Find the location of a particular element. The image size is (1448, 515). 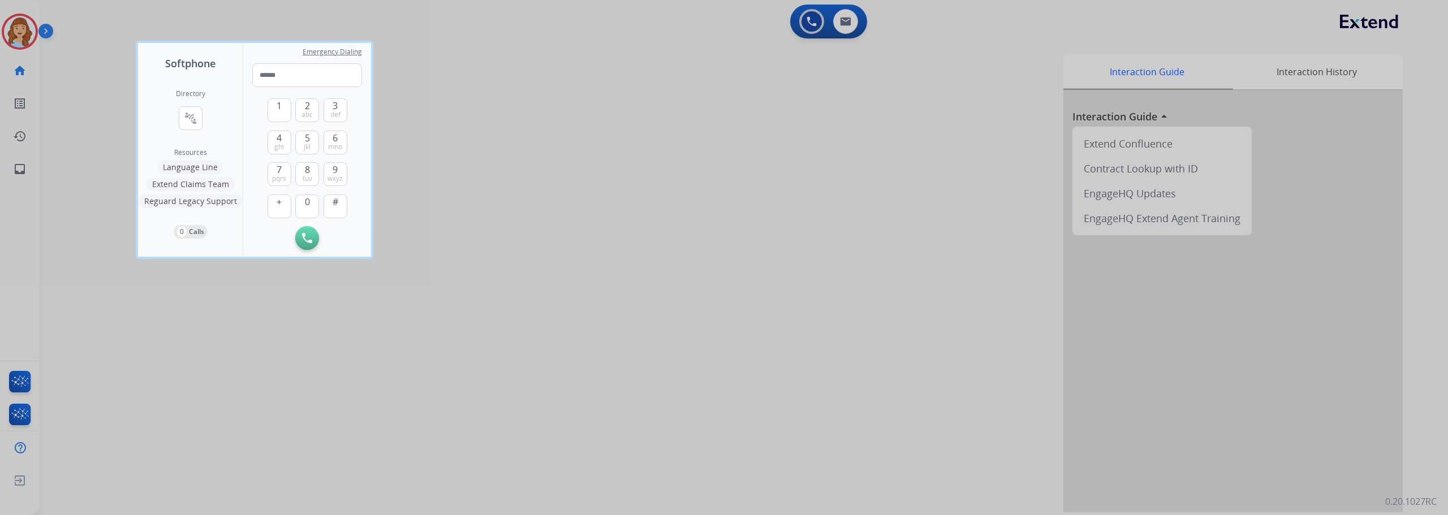

span: 1 is located at coordinates (279, 106).